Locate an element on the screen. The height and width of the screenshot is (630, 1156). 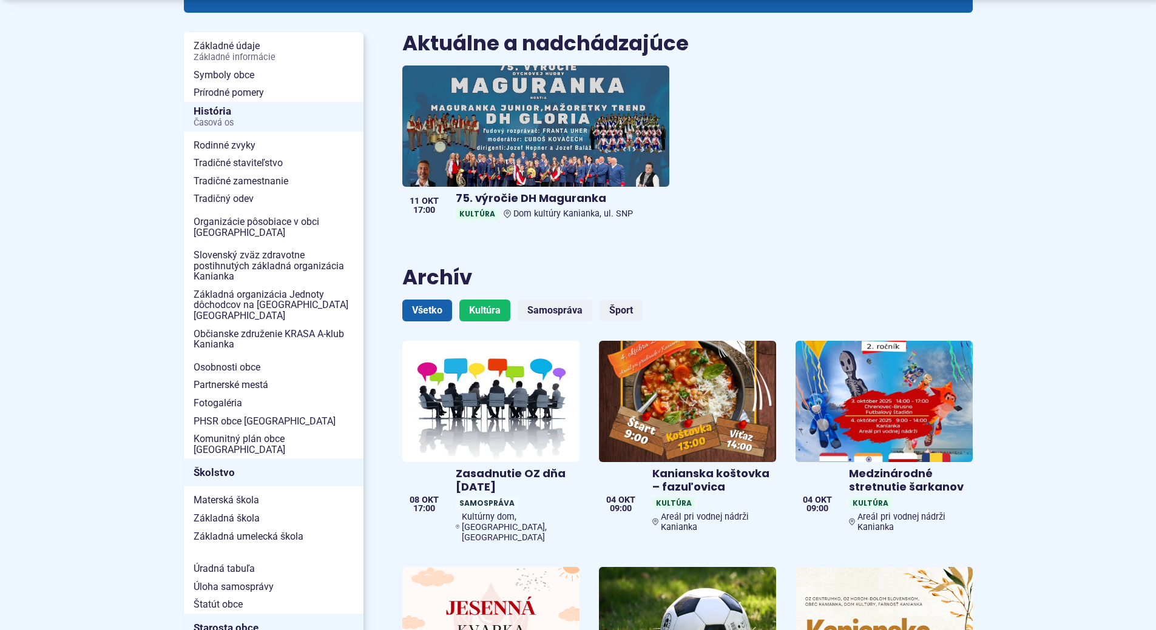
a: Prírodné pomery is located at coordinates (274, 93).